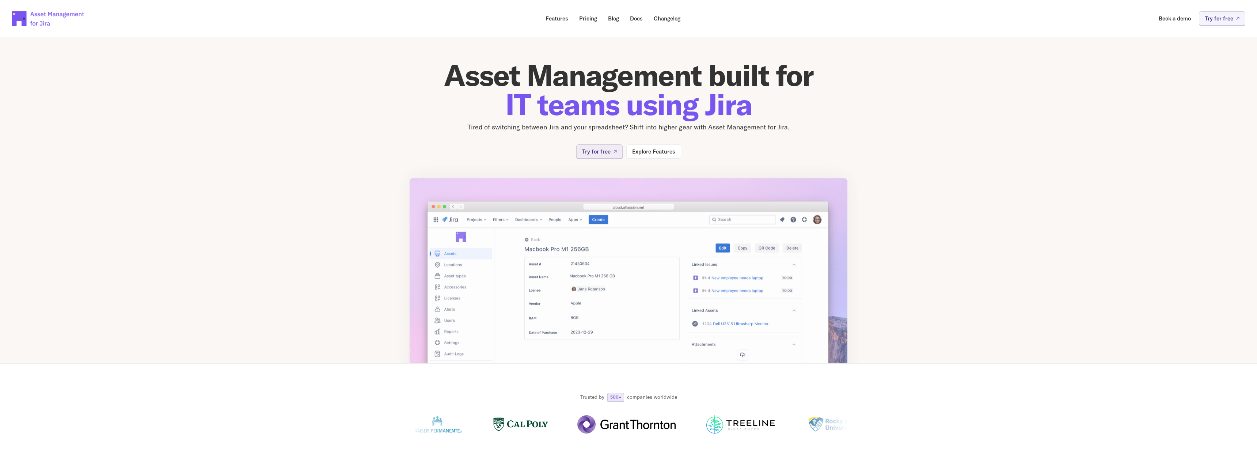 The image size is (1257, 473). I want to click on a: Features, so click(557, 18).